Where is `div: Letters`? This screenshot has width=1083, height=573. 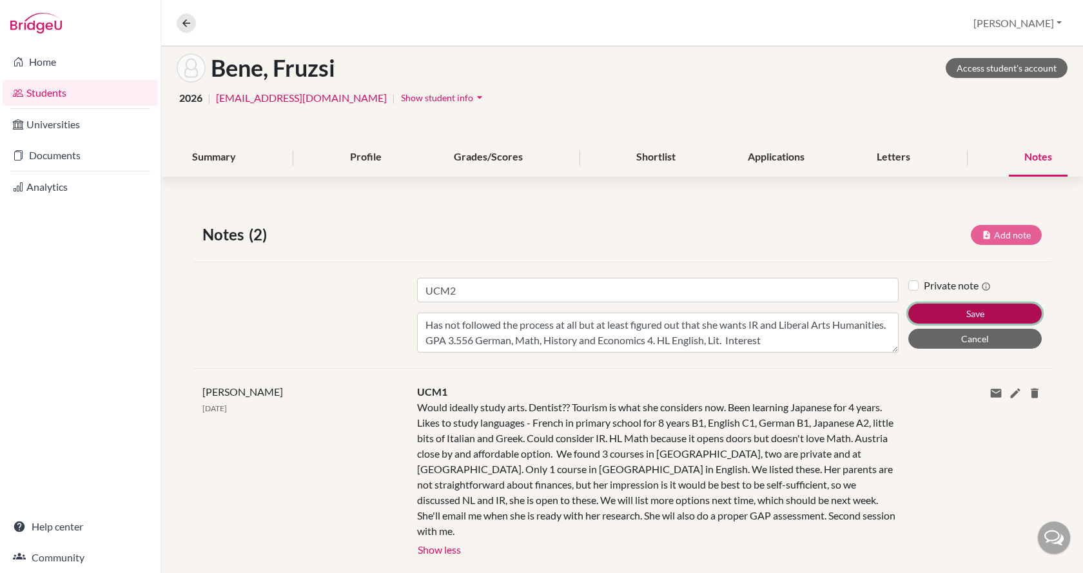 div: Letters is located at coordinates (894, 157).